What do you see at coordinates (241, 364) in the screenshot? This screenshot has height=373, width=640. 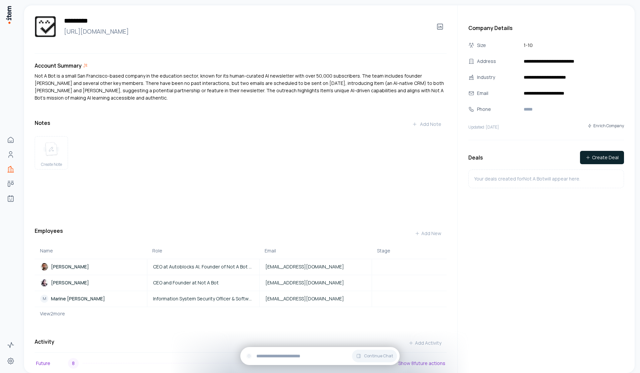 I see `button: Future8Show 8future actions` at bounding box center [241, 364].